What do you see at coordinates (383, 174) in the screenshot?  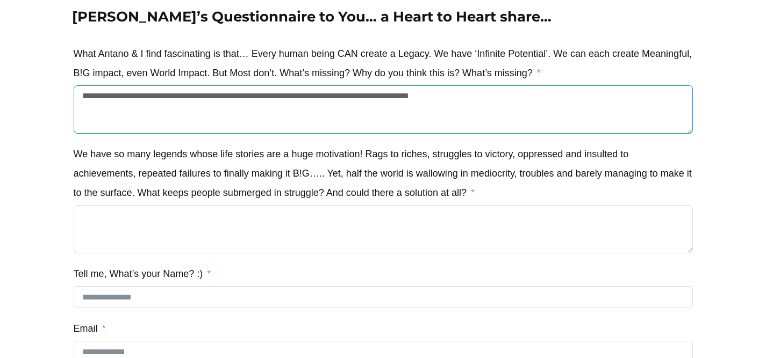 I see `label: We have so many legends whose life stories are a huge motivation! Rags to riches, struggles to vi...` at bounding box center [383, 174].